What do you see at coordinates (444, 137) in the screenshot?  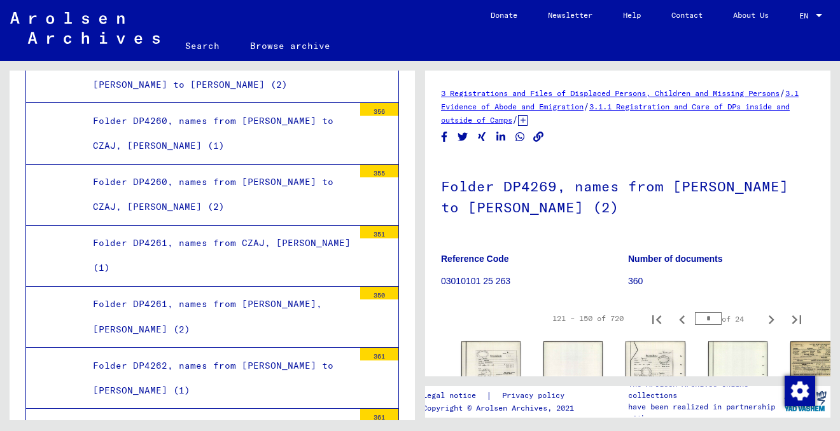 I see `button: Share on Facebook` at bounding box center [444, 137].